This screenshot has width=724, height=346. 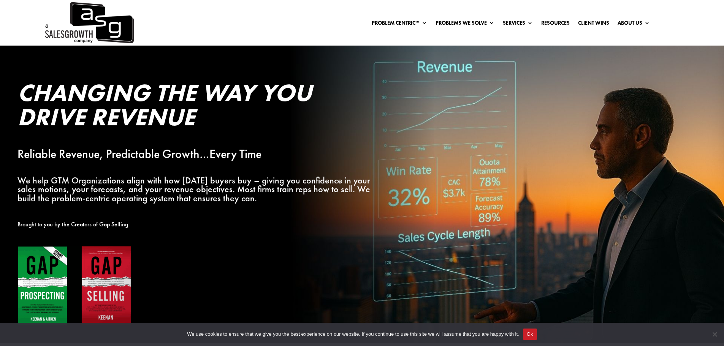 I want to click on img: Gap Books, so click(x=75, y=286).